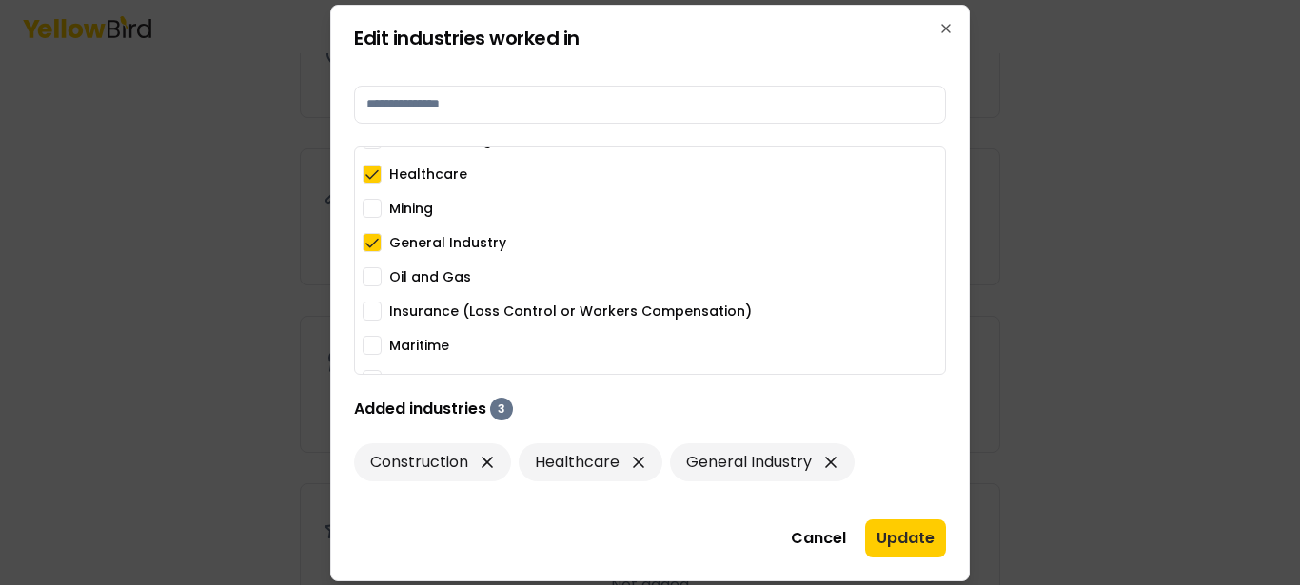  I want to click on div: Construction, so click(432, 463).